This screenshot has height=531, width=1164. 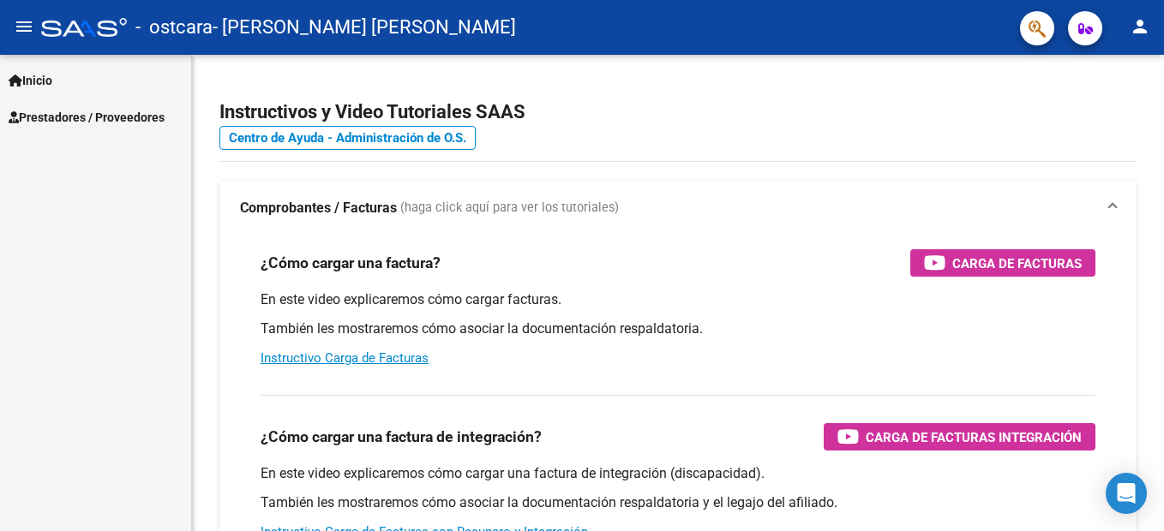 What do you see at coordinates (30, 81) in the screenshot?
I see `span: Inicio` at bounding box center [30, 81].